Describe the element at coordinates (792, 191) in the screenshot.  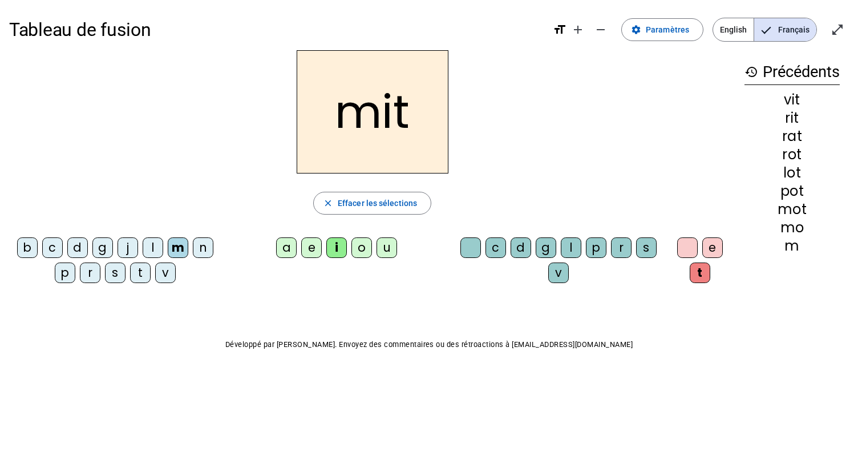
I see `div: pot` at that location.